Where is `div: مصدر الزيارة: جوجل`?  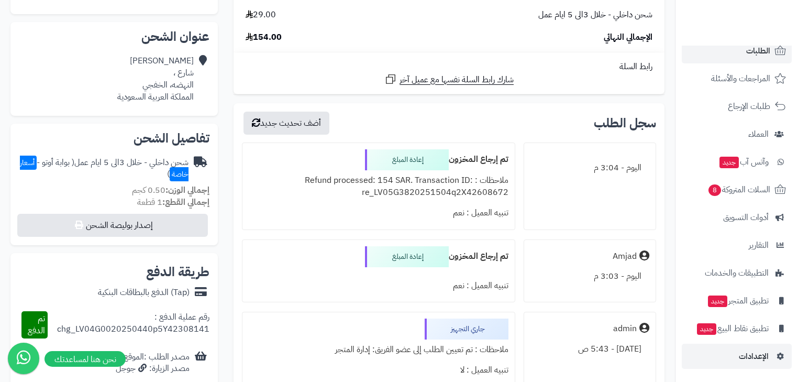
div: مصدر الزيارة: جوجل is located at coordinates (142, 368).